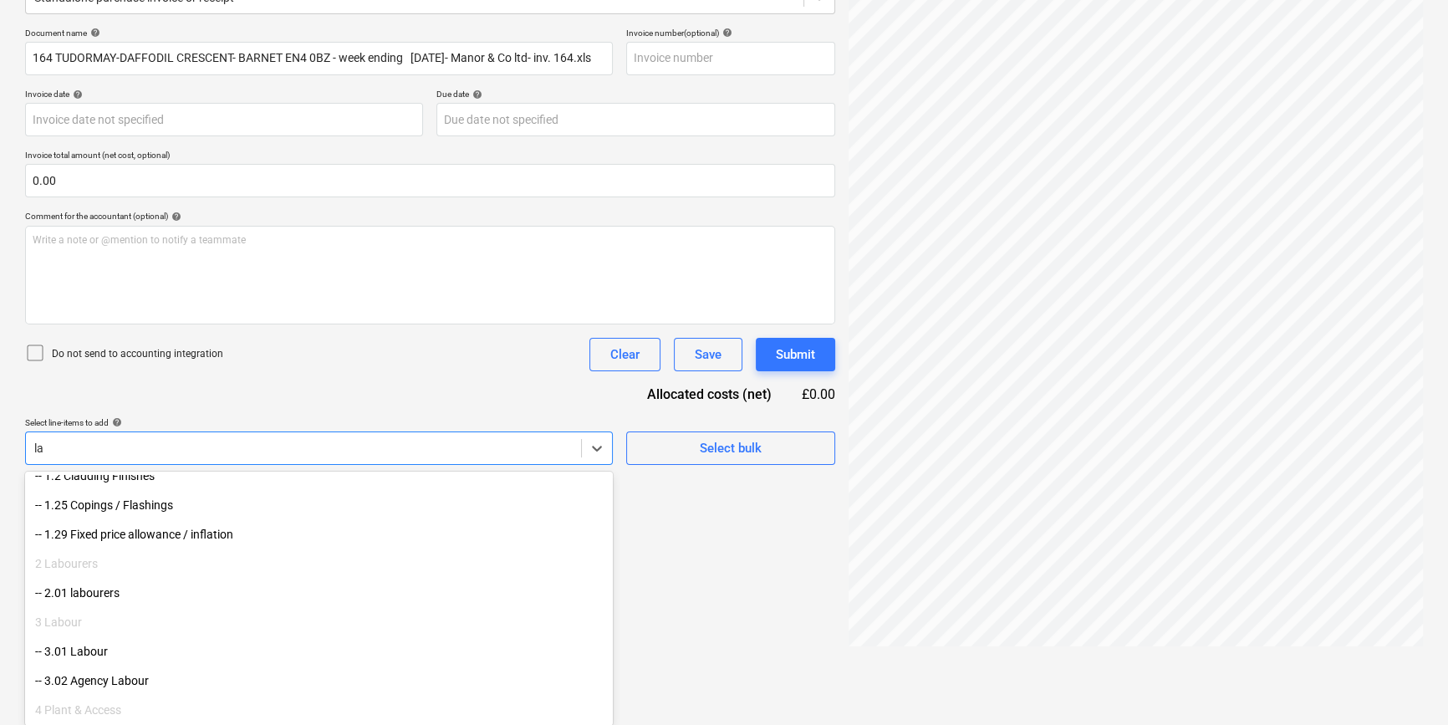  Describe the element at coordinates (708, 354) in the screenshot. I see `div: Save` at that location.